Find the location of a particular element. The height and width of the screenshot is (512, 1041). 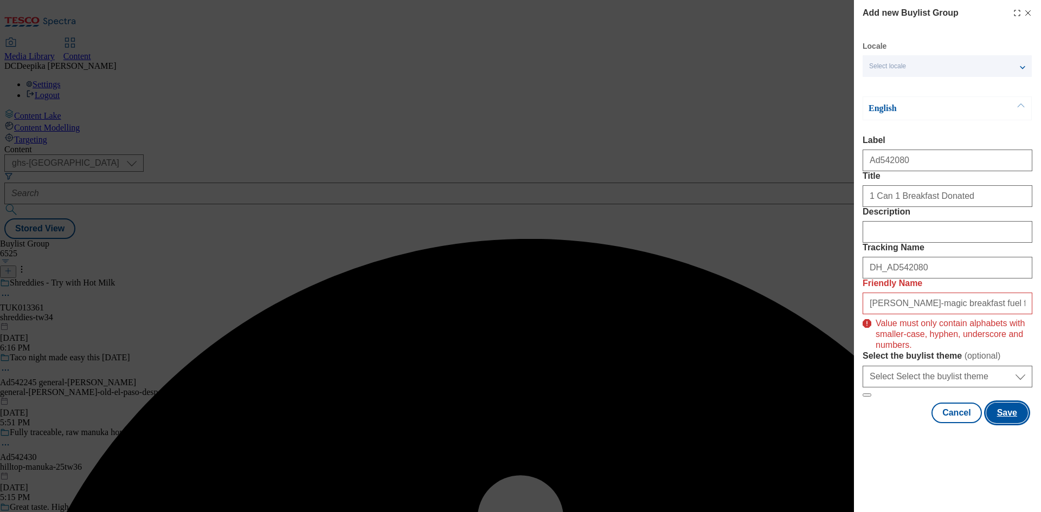

label: Select the buylist theme is located at coordinates (947, 356).